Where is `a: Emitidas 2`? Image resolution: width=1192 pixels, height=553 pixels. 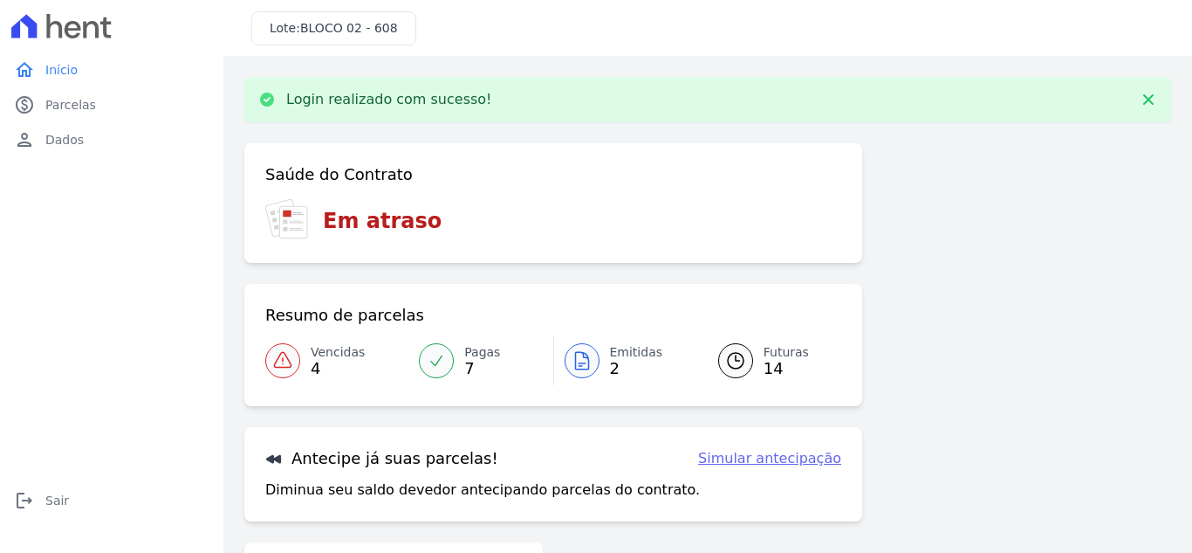
a: Emitidas 2 is located at coordinates (626, 361).